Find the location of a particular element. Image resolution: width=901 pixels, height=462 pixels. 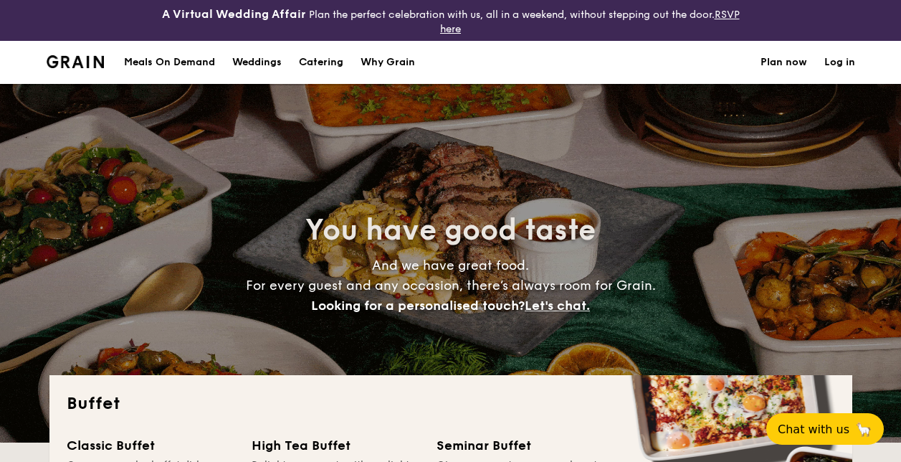

div: Why Grain is located at coordinates (388, 62).